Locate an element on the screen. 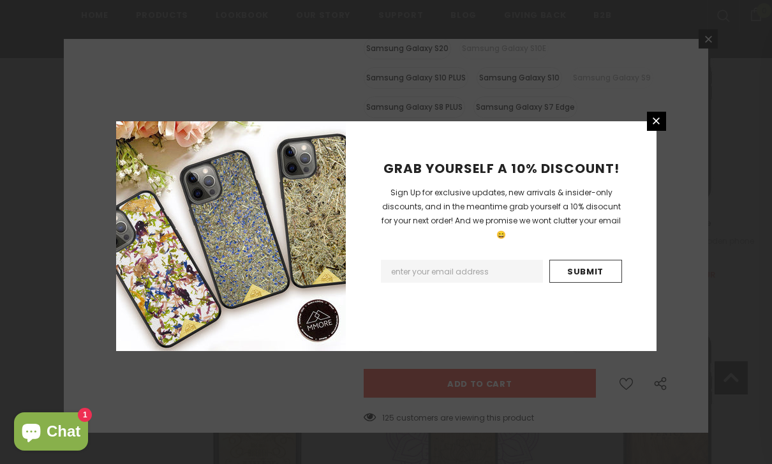  span: GRAB YOURSELF A 10% DISCOUNT! is located at coordinates (501, 168).